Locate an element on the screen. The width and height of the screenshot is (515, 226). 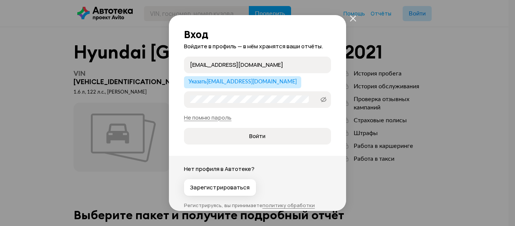
span: Зарегистрироваться is located at coordinates (220, 187).